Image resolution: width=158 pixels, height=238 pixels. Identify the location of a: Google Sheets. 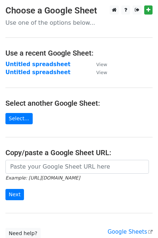
(130, 232).